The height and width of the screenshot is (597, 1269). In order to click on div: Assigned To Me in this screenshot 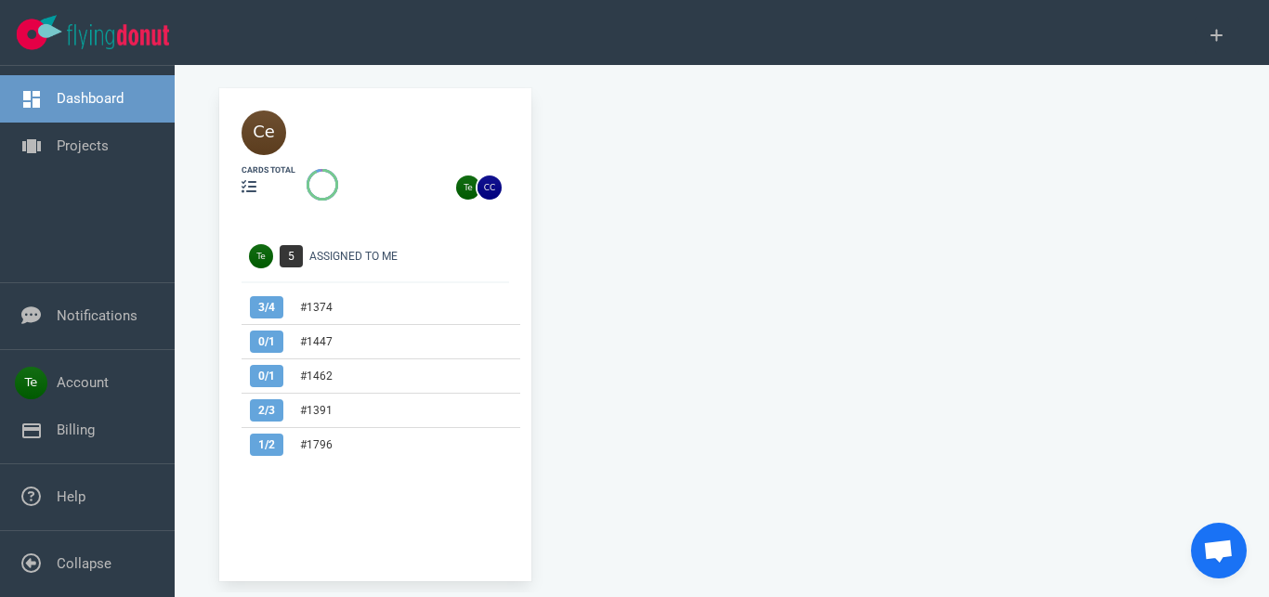, I will do `click(414, 256)`.